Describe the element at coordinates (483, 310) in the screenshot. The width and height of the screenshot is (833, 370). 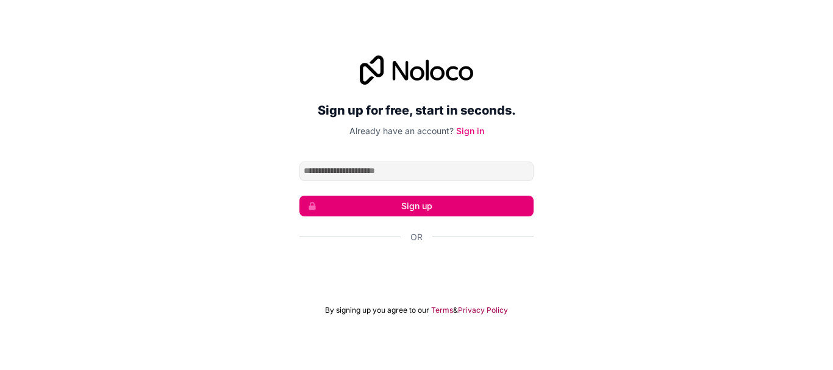
I see `a: Privacy Policy` at that location.